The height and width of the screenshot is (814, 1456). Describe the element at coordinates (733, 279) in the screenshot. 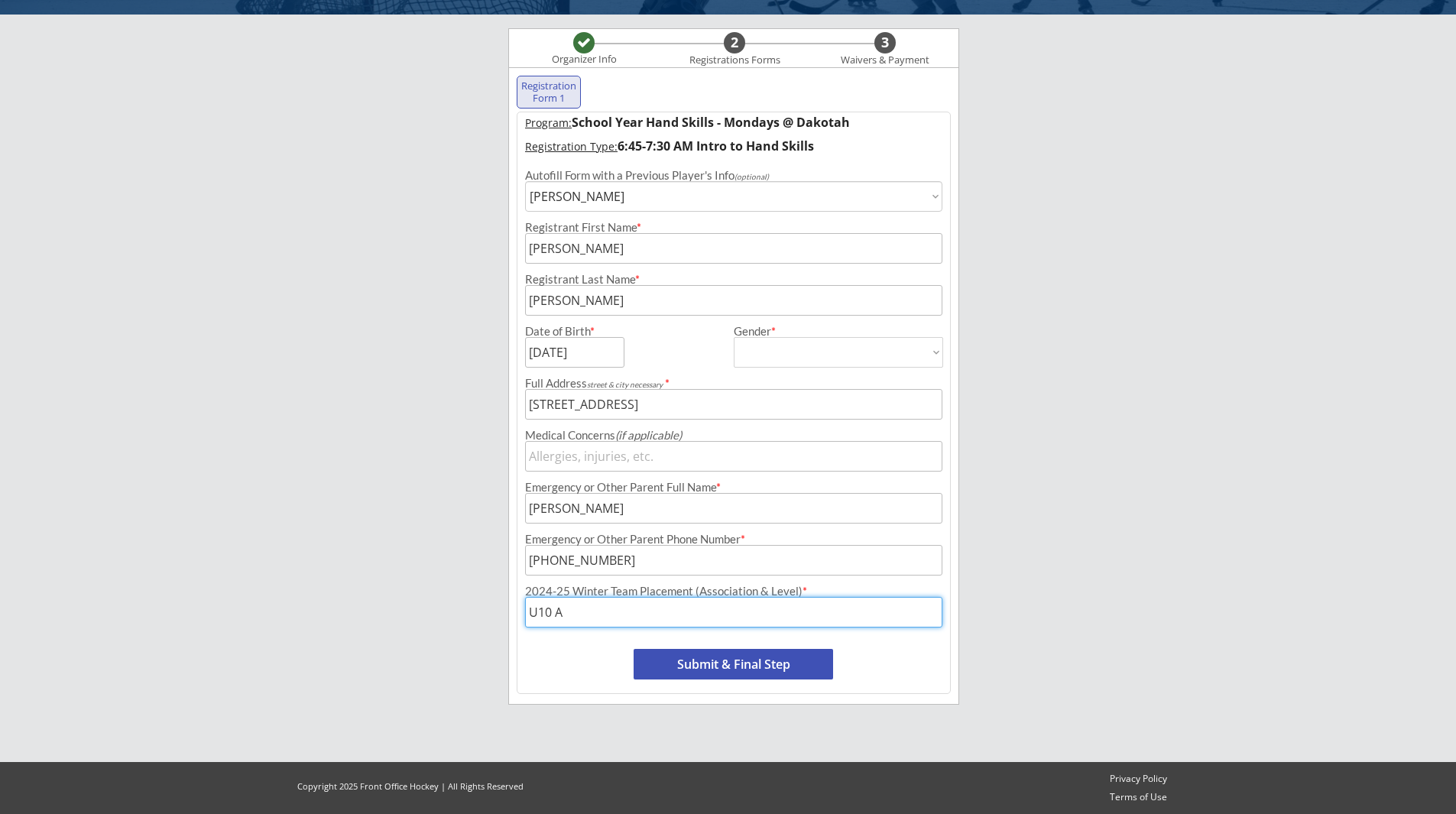

I see `div: Registrant Last Name` at that location.